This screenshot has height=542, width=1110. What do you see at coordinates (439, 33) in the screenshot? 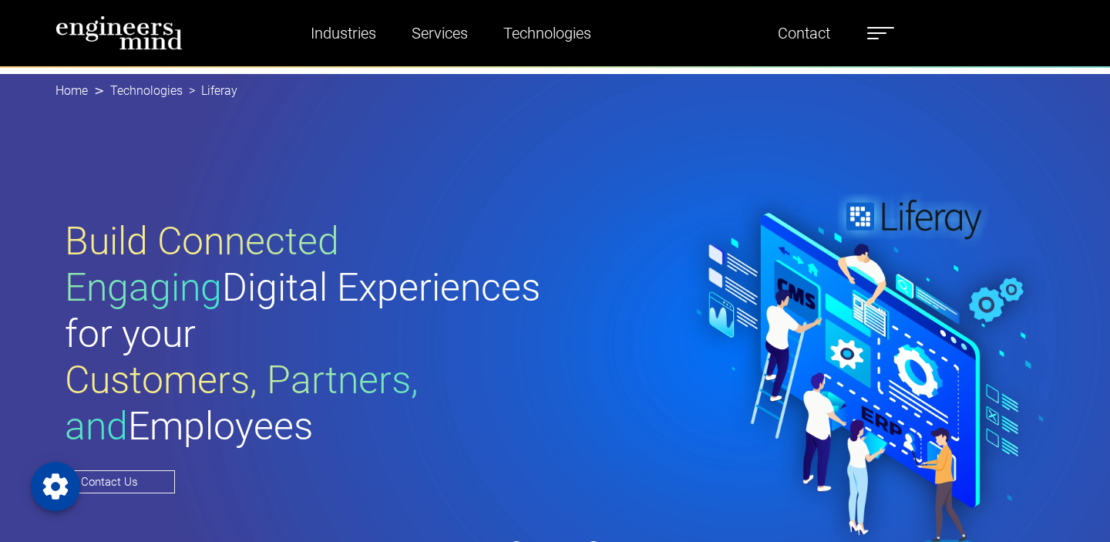
I see `a: Services` at bounding box center [439, 33].